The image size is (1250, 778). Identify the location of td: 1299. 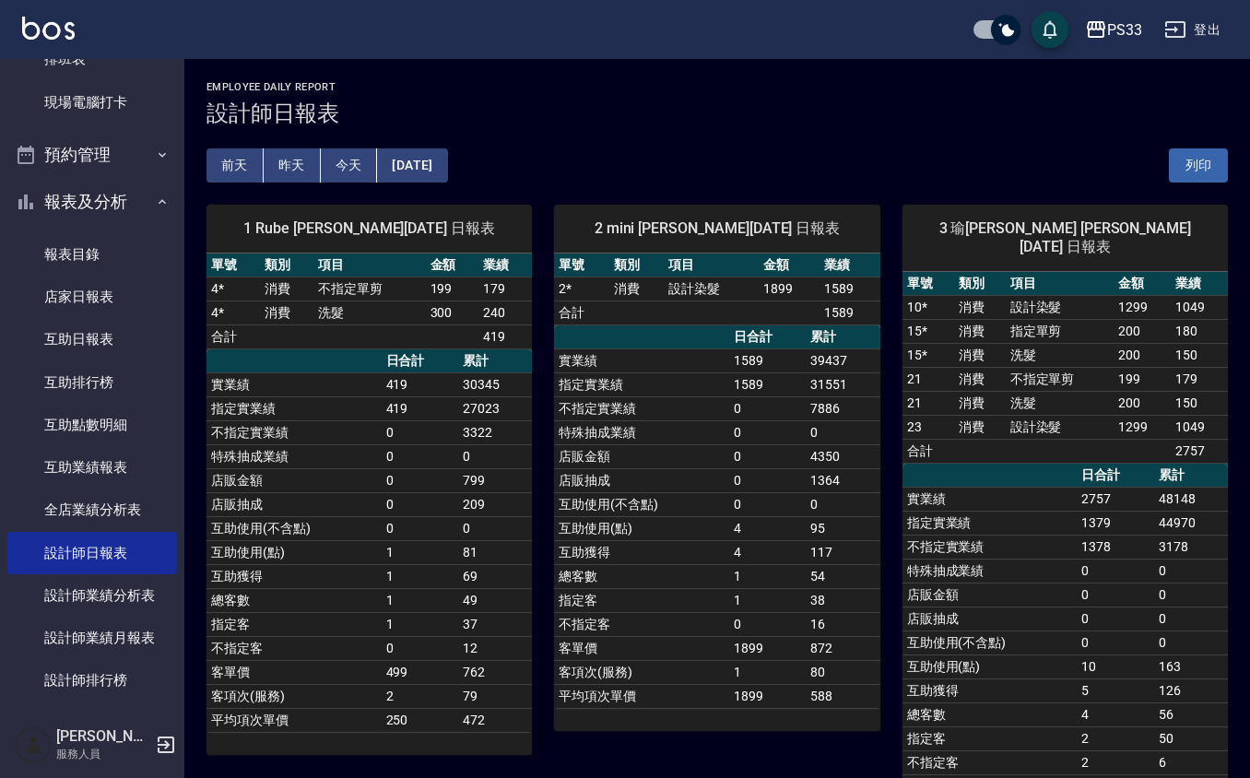
(1142, 307).